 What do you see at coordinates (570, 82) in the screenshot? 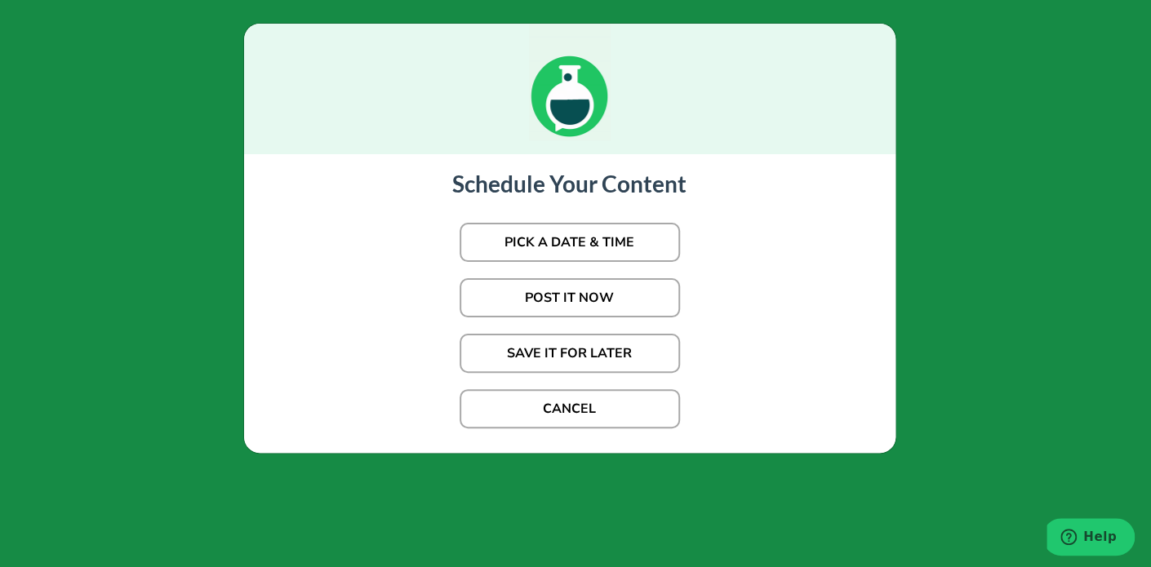
I see `img: loading_green.c7b22621.gif` at bounding box center [570, 82].